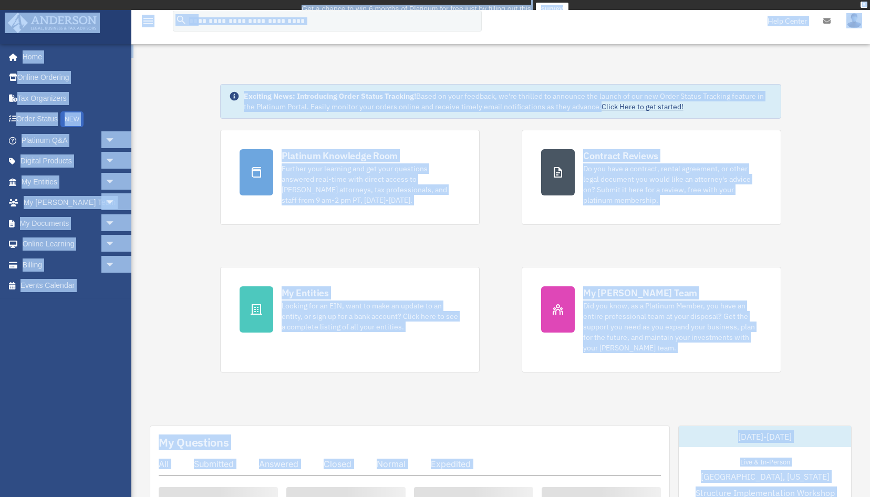  Describe the element at coordinates (72, 119) in the screenshot. I see `div: NEW` at that location.